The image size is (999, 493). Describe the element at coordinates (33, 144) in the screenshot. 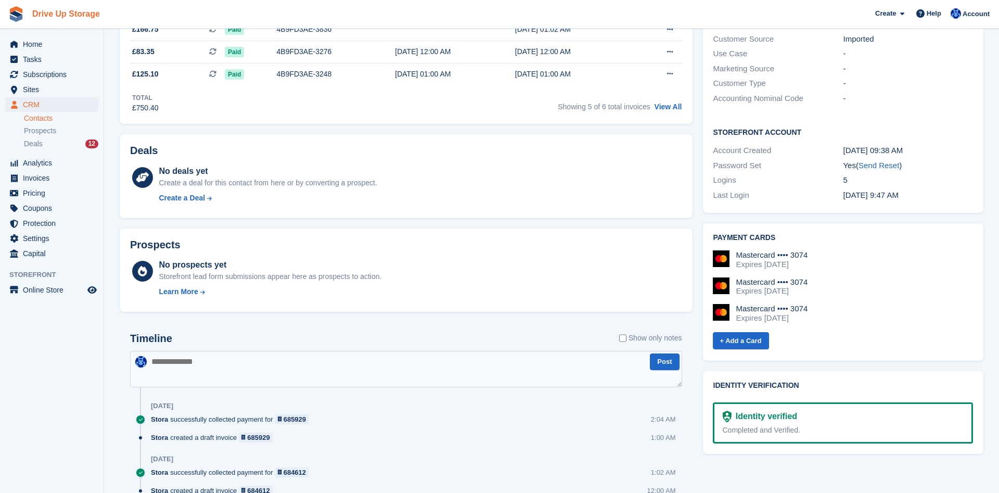

I see `span: Deals` at that location.